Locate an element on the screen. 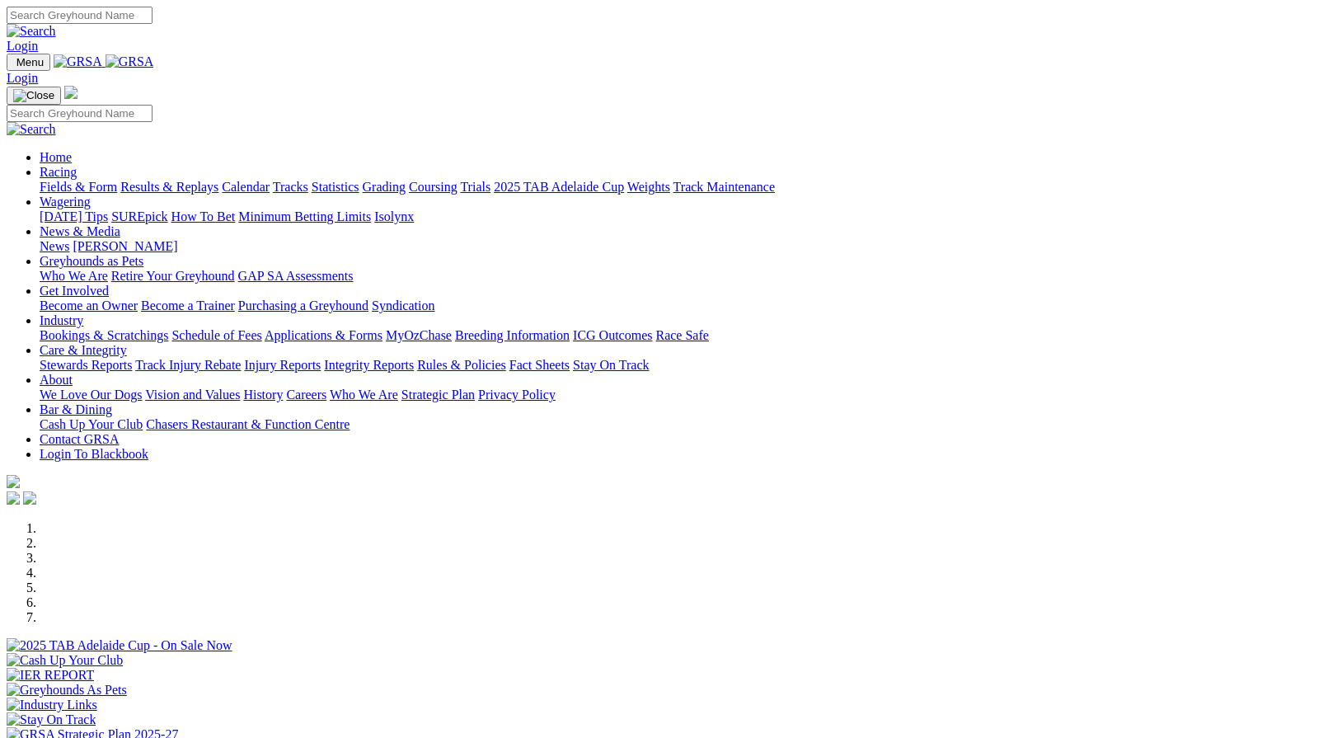 The image size is (1342, 738). a: Applications & Forms is located at coordinates (323, 335).